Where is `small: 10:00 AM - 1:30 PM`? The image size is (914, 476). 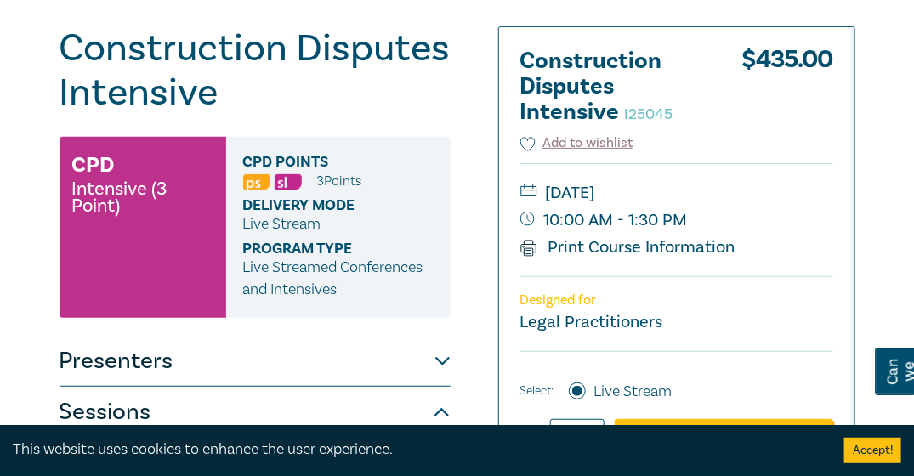
small: 10:00 AM - 1:30 PM is located at coordinates (677, 220).